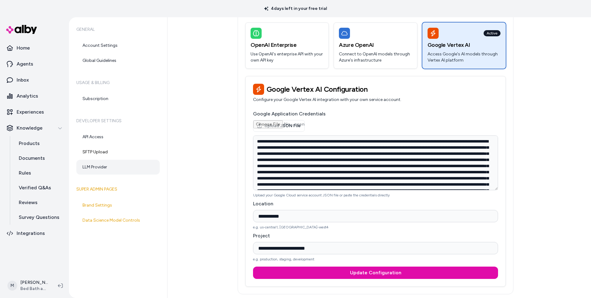 The height and width of the screenshot is (298, 591). What do you see at coordinates (34, 112) in the screenshot?
I see `a: Experiences` at bounding box center [34, 112].